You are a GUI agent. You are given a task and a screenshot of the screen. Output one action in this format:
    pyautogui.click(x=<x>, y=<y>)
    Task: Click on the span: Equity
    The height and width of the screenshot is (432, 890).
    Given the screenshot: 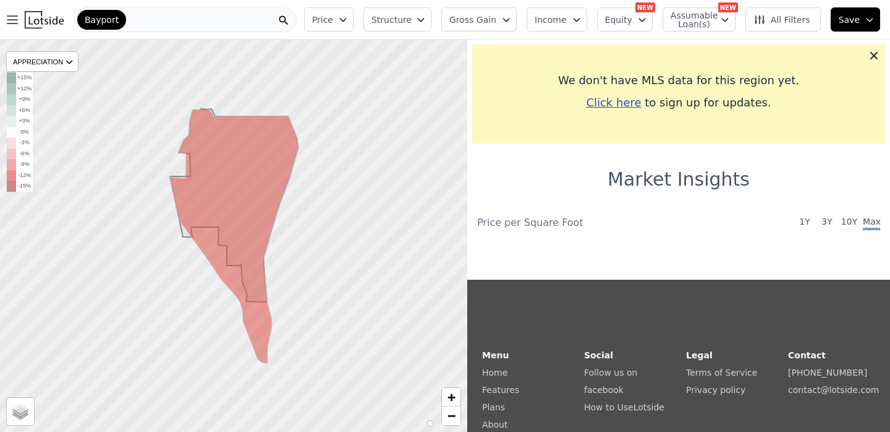 What is the action you would take?
    pyautogui.click(x=619, y=20)
    